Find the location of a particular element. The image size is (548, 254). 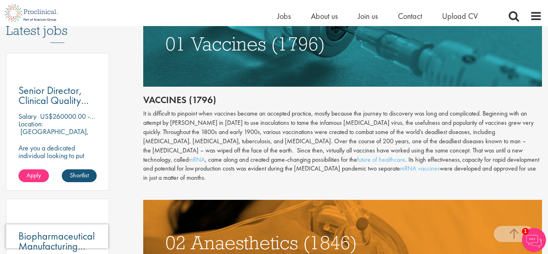

span: Senior Director, Clinical Quality Assurance is located at coordinates (53, 100).